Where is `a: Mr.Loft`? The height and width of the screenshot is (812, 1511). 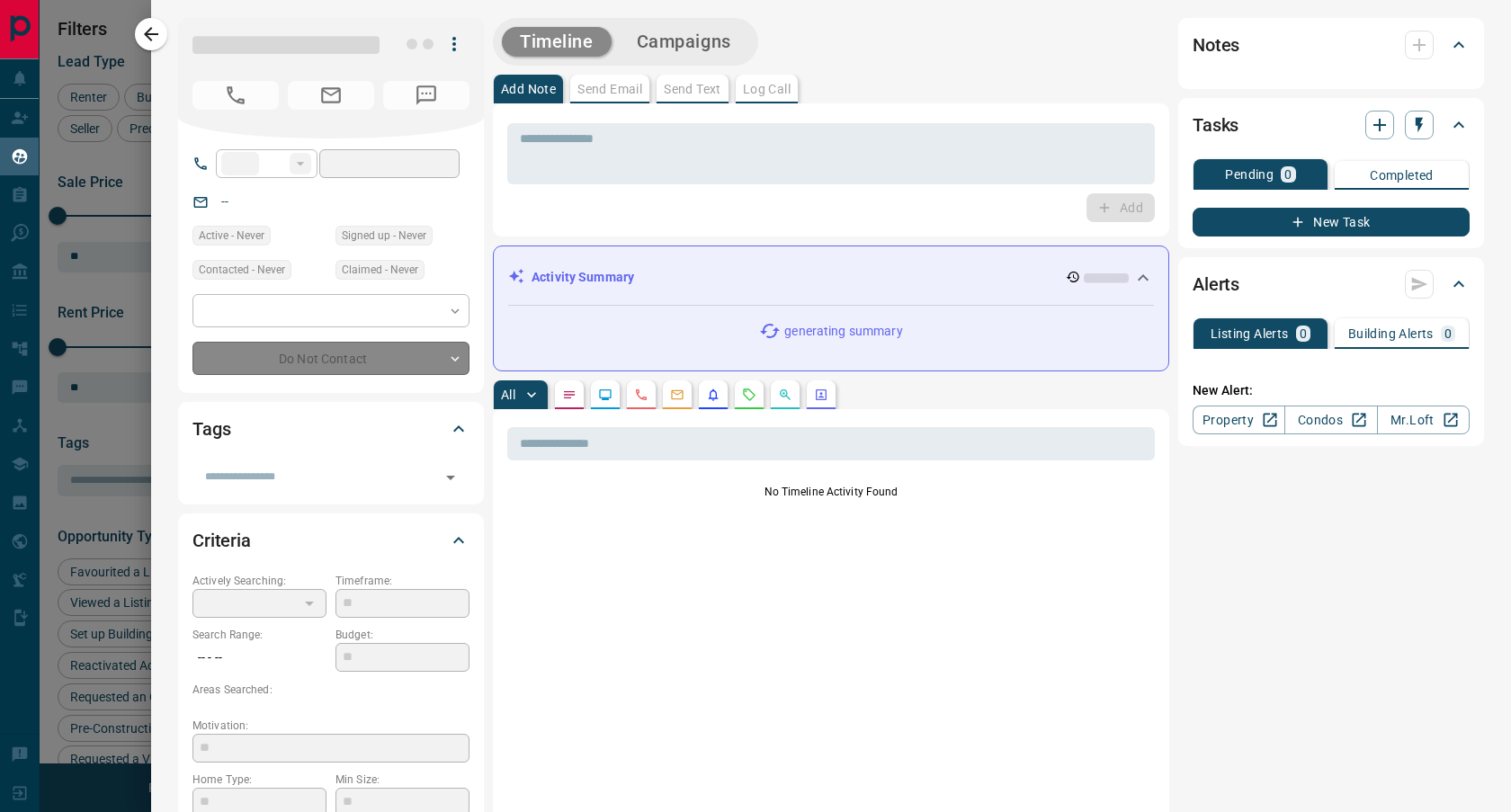
a: Mr.Loft is located at coordinates (1423, 420).